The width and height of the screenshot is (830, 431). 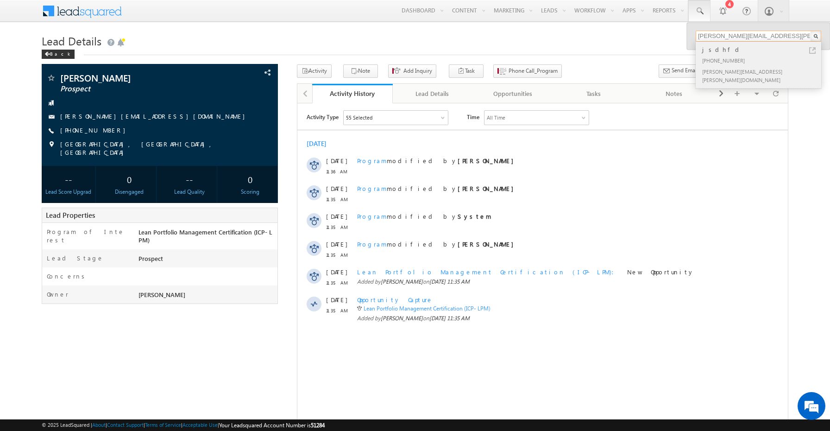 I want to click on label: Concerns, so click(x=67, y=276).